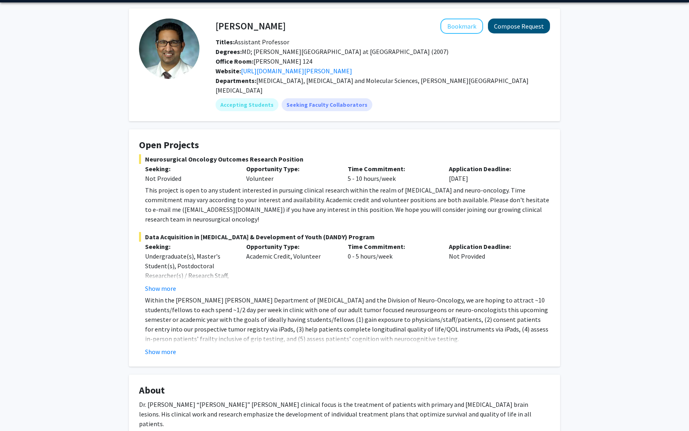 Image resolution: width=689 pixels, height=431 pixels. What do you see at coordinates (327, 105) in the screenshot?
I see `mat-chip: Seeking Faculty Collaborators` at bounding box center [327, 105].